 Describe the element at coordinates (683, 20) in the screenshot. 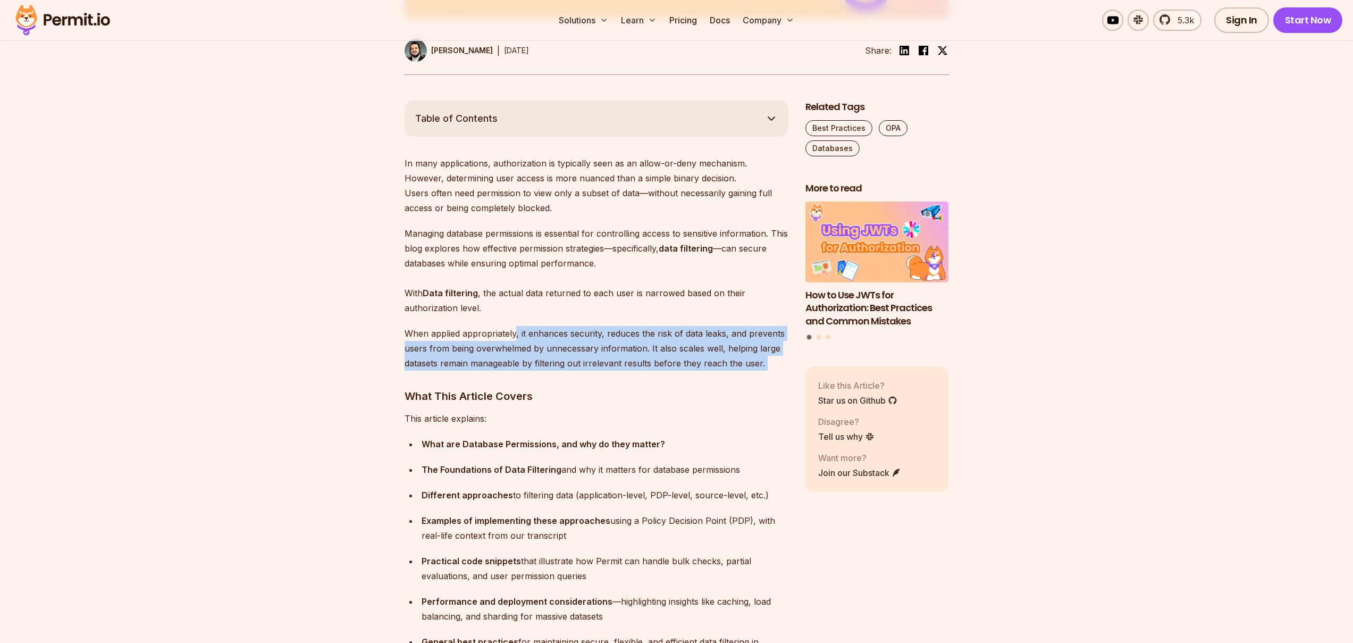

I see `a: Pricing` at that location.